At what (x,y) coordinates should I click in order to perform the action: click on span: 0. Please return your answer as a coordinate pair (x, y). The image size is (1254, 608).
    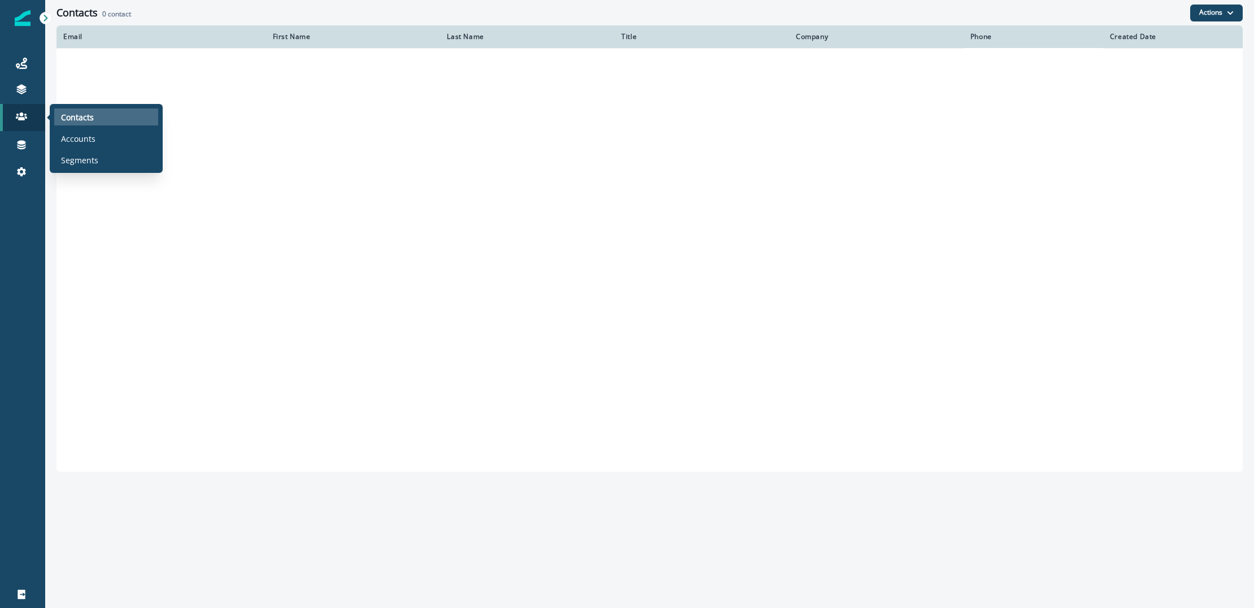
    Looking at the image, I should click on (104, 14).